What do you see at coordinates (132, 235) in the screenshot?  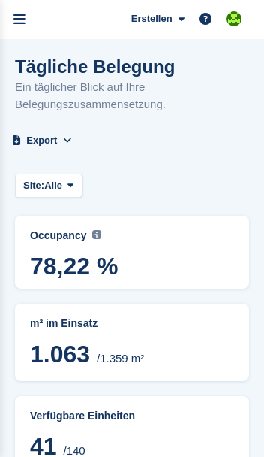 I see `abbr: Current percentage of m² occupied` at bounding box center [132, 235].